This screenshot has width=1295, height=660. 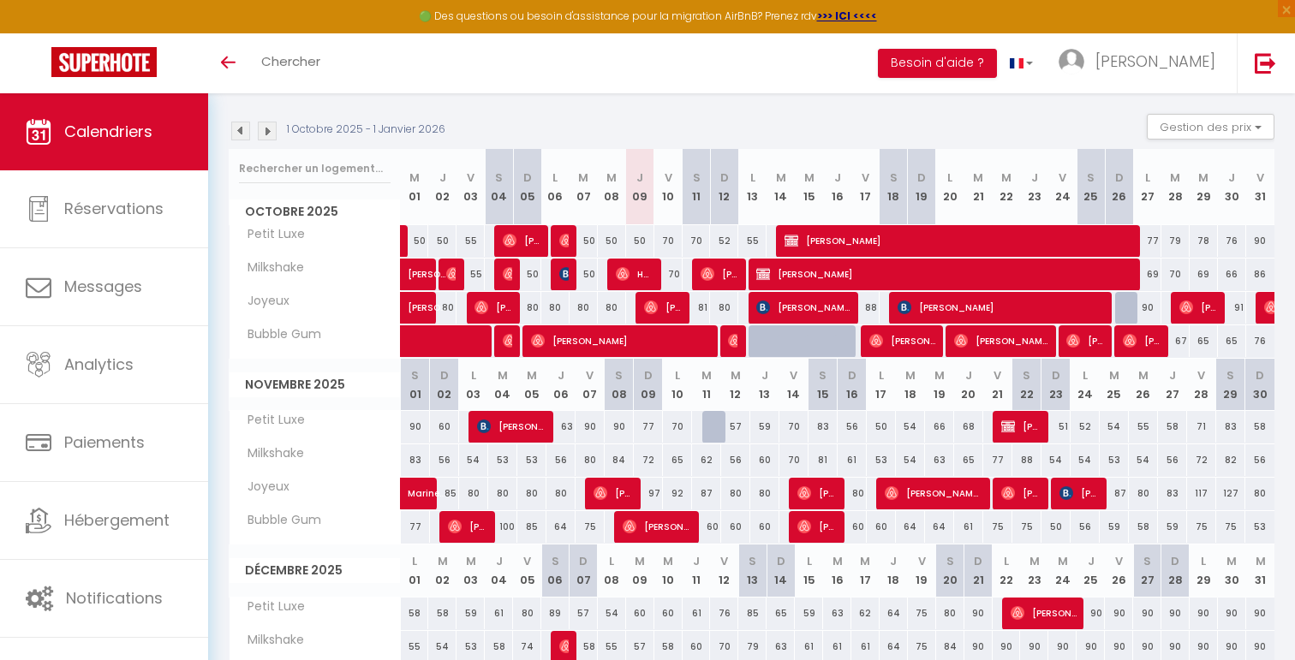 I want to click on span: Novembre 2025, so click(x=314, y=384).